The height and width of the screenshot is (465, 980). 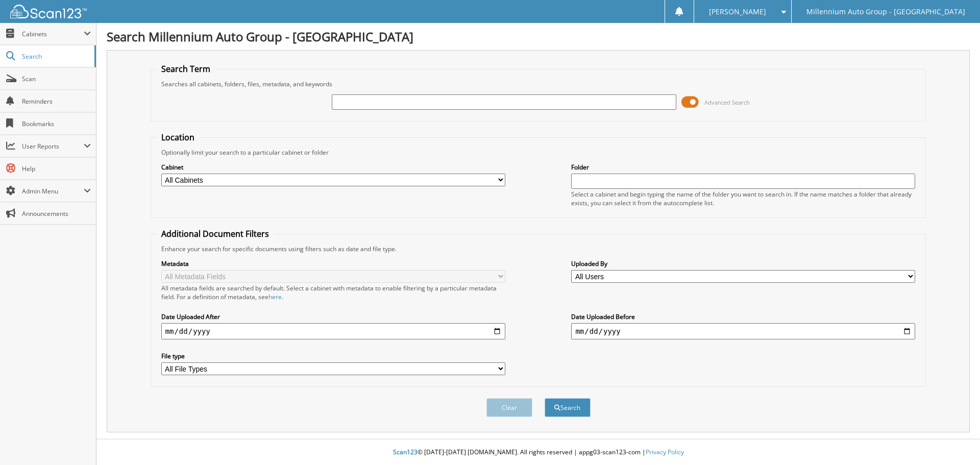 What do you see at coordinates (56, 79) in the screenshot?
I see `span: Scan` at bounding box center [56, 79].